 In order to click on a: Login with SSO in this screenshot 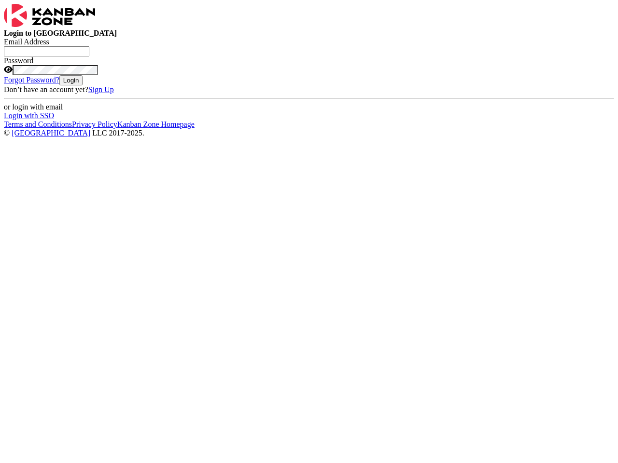, I will do `click(29, 115)`.